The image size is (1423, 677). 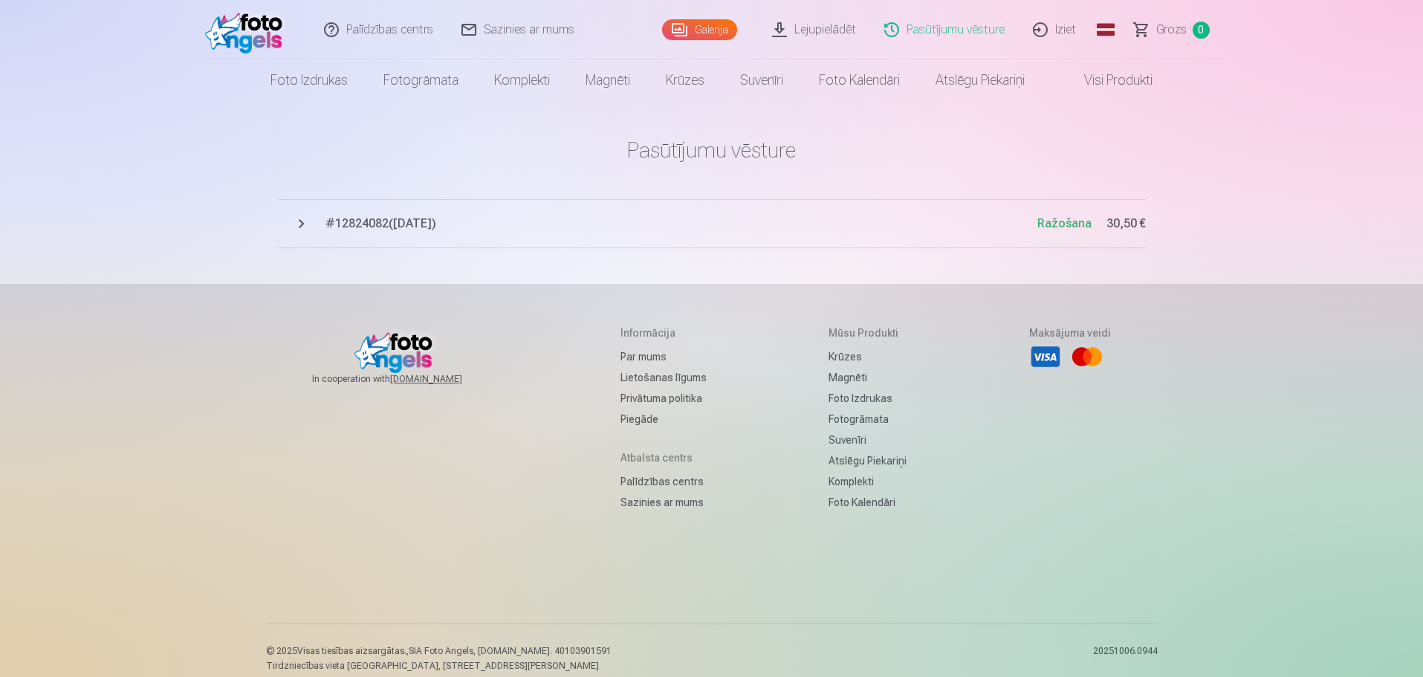 I want to click on a: Visi produkti, so click(x=1107, y=80).